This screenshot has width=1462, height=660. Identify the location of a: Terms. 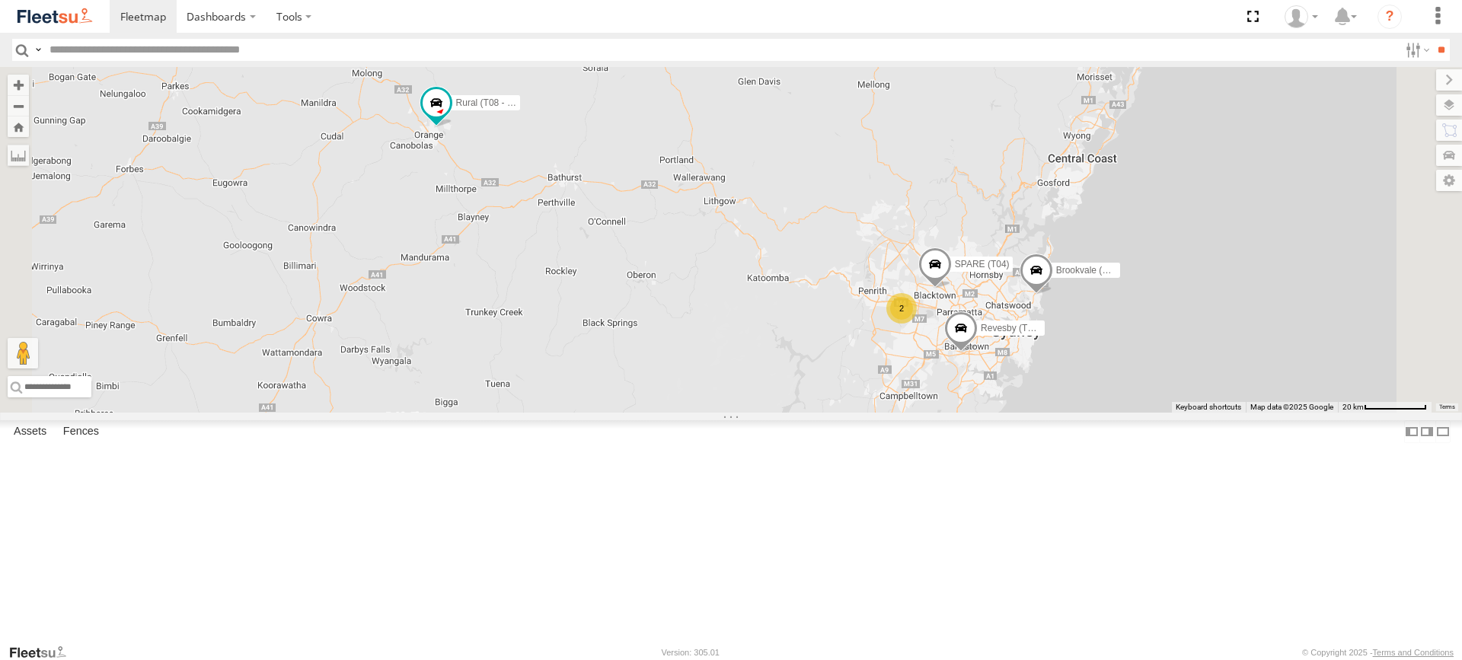
(1447, 408).